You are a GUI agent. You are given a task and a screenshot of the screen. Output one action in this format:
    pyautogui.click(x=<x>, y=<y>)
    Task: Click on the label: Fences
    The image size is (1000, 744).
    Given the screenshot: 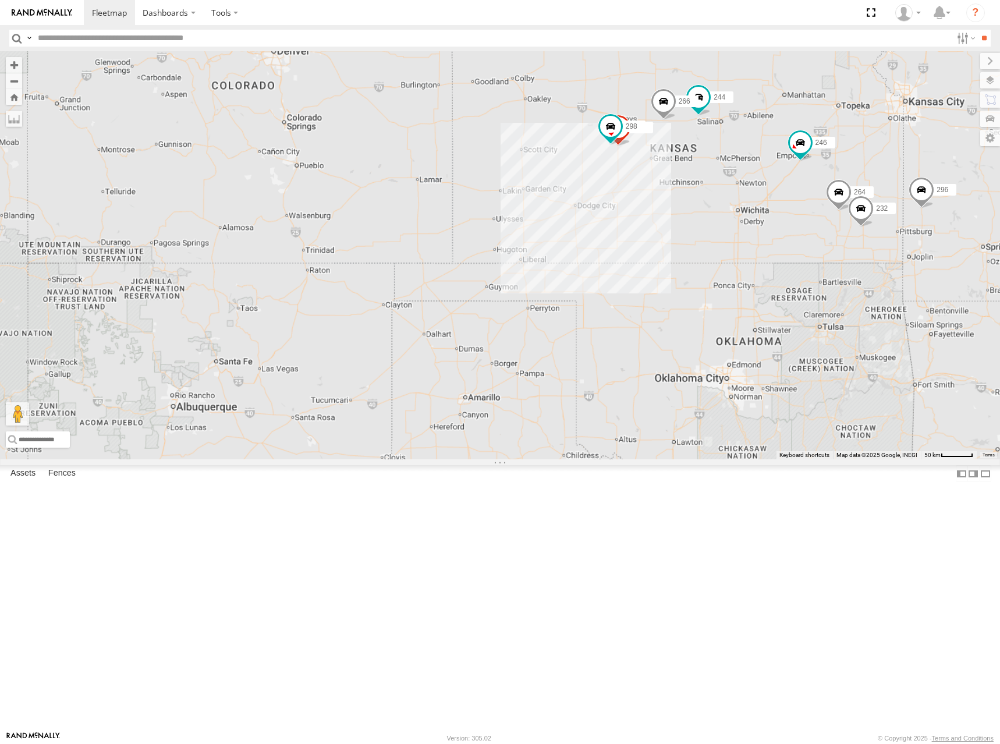 What is the action you would take?
    pyautogui.click(x=62, y=474)
    